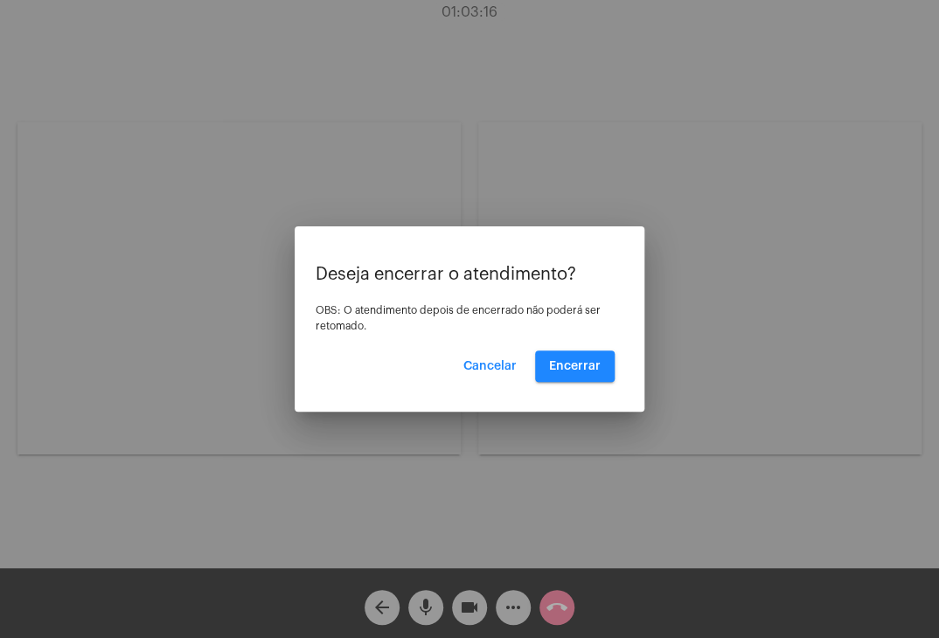 The width and height of the screenshot is (939, 638). What do you see at coordinates (470, 275) in the screenshot?
I see `p: Deseja encerrar o atendimento?` at bounding box center [470, 275].